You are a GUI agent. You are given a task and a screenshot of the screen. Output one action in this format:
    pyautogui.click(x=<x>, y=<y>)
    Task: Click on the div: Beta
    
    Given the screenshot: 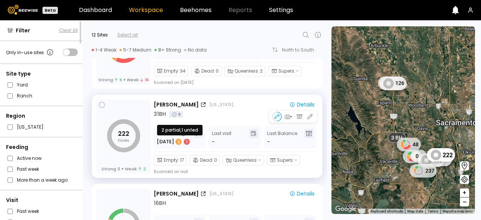 What is the action you would take?
    pyautogui.click(x=50, y=10)
    